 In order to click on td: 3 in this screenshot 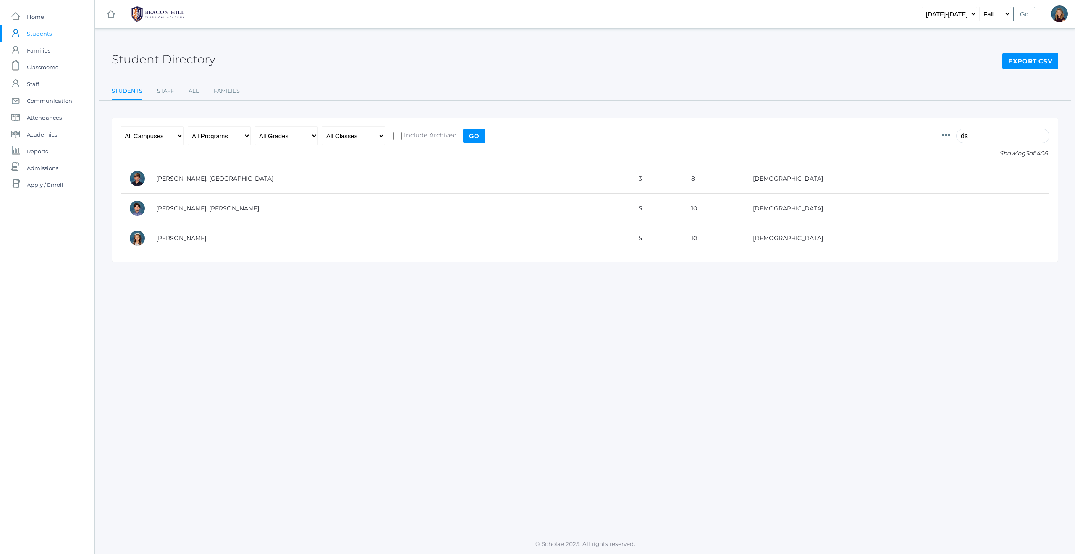, I will do `click(656, 178)`.